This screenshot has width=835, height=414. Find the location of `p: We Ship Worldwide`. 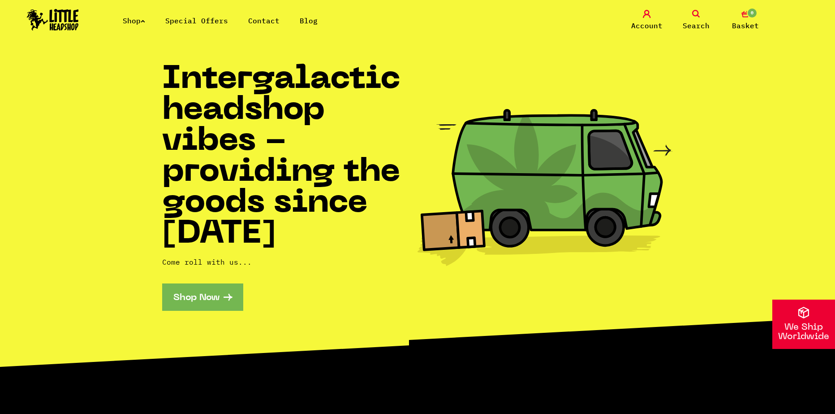

p: We Ship Worldwide is located at coordinates (804, 332).